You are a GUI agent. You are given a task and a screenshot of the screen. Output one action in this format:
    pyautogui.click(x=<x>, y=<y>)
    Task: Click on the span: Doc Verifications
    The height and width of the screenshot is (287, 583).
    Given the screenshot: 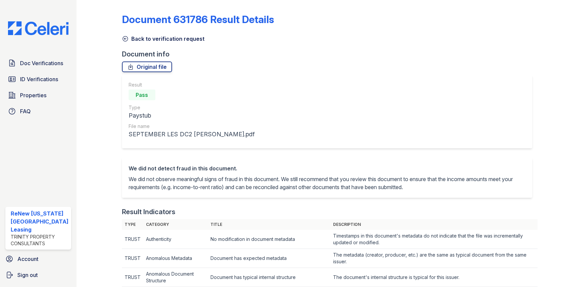 What is the action you would take?
    pyautogui.click(x=41, y=63)
    